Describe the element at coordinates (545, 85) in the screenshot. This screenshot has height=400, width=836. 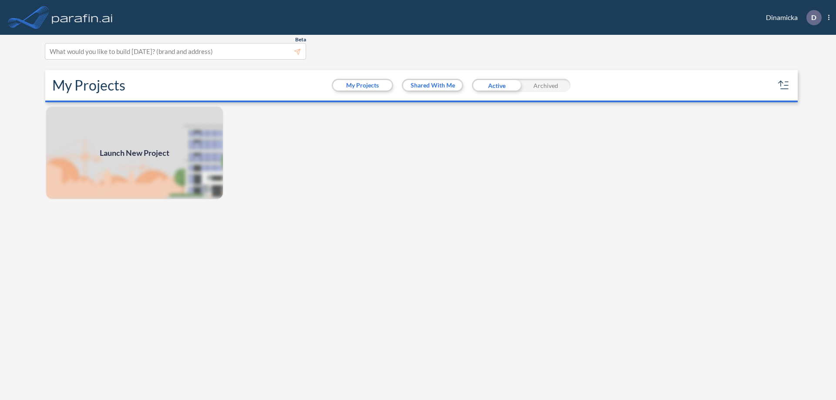
I see `div: Archived` at that location.